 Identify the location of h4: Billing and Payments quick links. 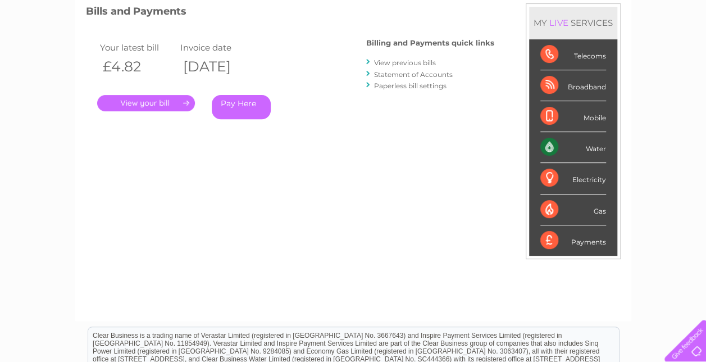
(430, 43).